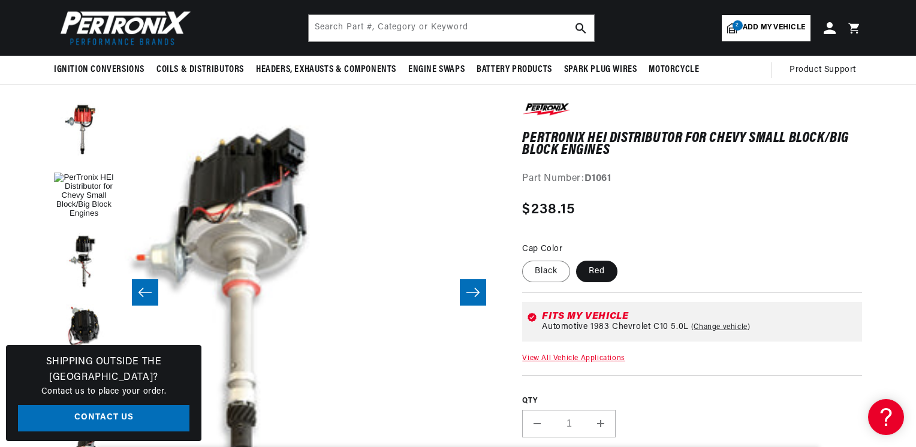 Image resolution: width=916 pixels, height=447 pixels. Describe the element at coordinates (473, 293) in the screenshot. I see `button: Slide right` at that location.